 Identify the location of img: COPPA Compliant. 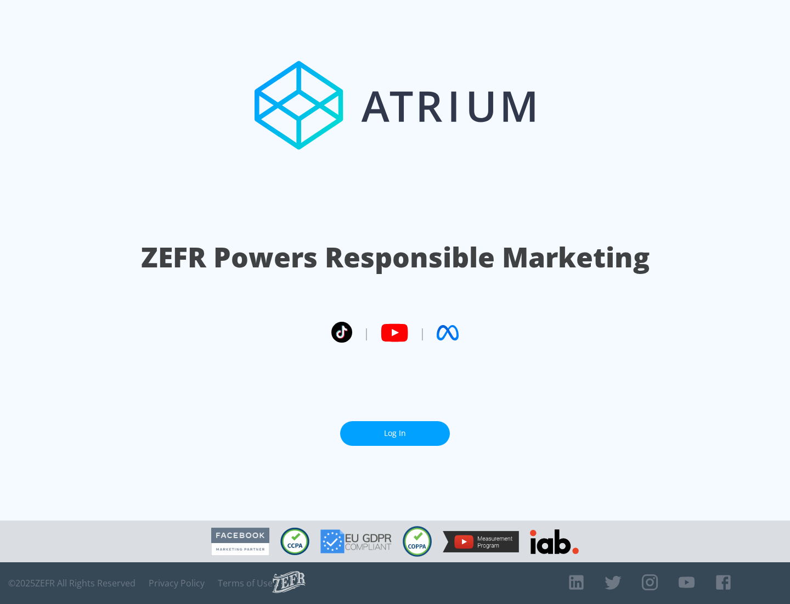
(417, 541).